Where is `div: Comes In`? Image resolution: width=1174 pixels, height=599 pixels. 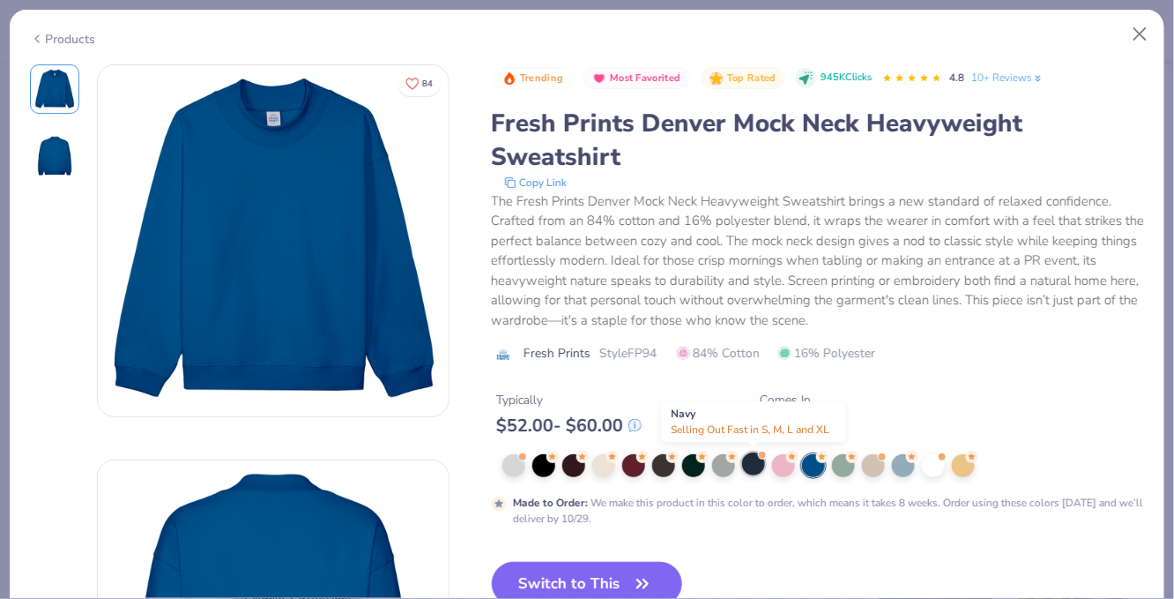
div: Comes In is located at coordinates (792, 399).